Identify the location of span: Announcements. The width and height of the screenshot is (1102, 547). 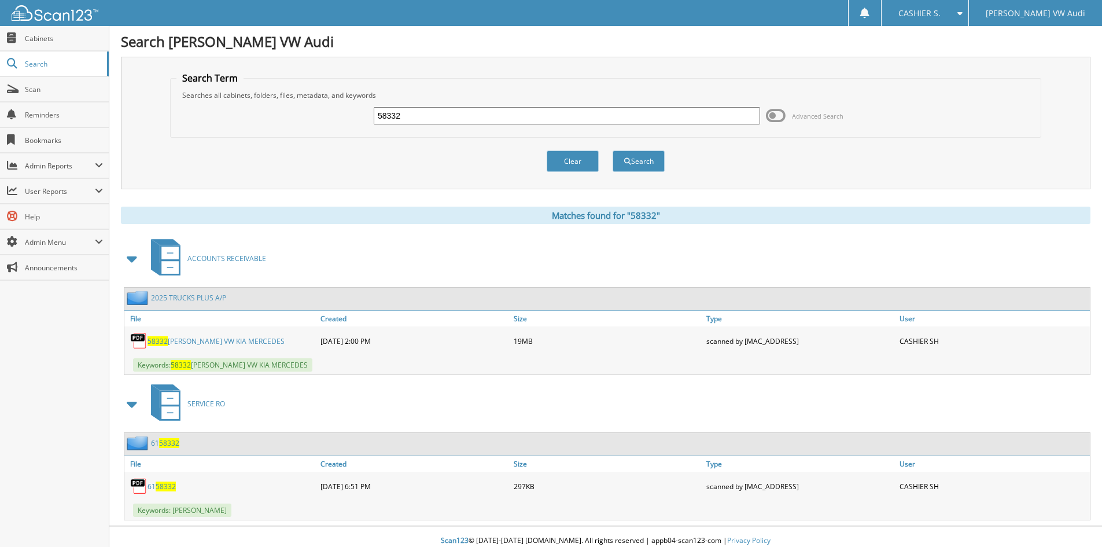
(64, 267).